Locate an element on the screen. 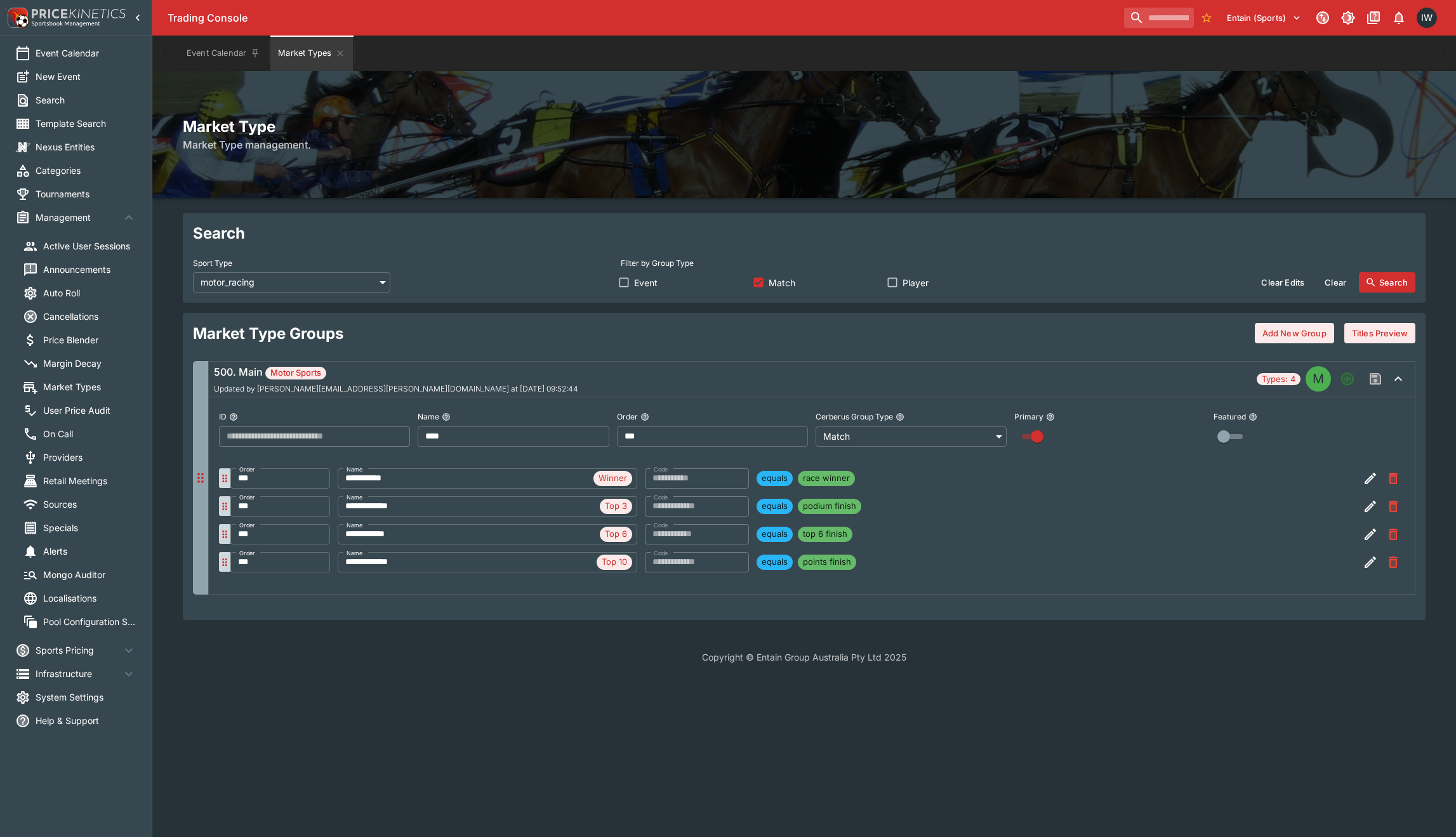 This screenshot has height=837, width=1456. span: race winner is located at coordinates (826, 478).